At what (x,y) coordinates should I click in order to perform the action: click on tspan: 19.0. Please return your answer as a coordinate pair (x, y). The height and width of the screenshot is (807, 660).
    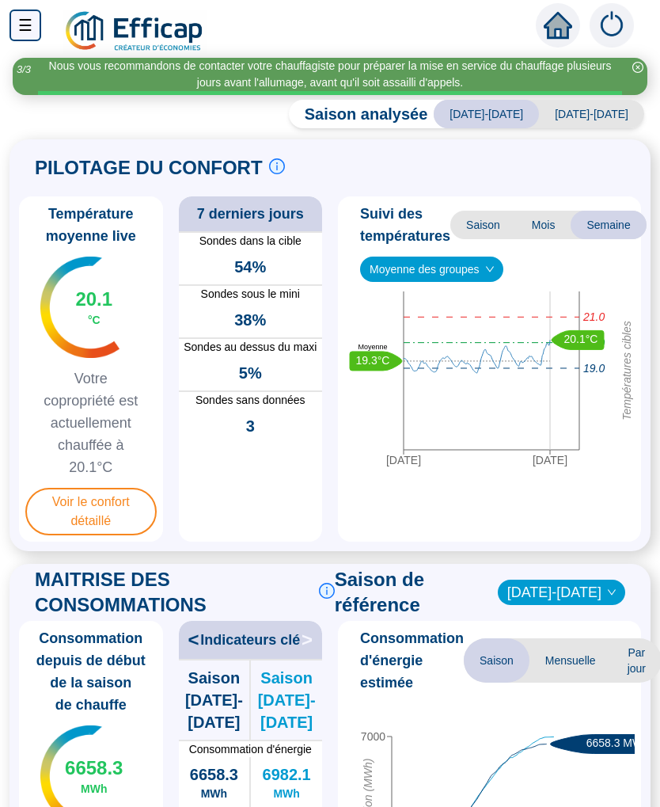
    Looking at the image, I should click on (594, 368).